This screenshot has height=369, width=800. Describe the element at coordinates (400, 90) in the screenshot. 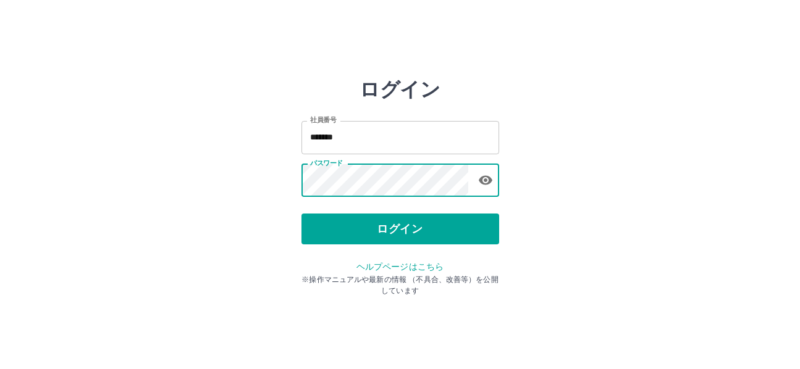

I see `h2: ログイン` at that location.